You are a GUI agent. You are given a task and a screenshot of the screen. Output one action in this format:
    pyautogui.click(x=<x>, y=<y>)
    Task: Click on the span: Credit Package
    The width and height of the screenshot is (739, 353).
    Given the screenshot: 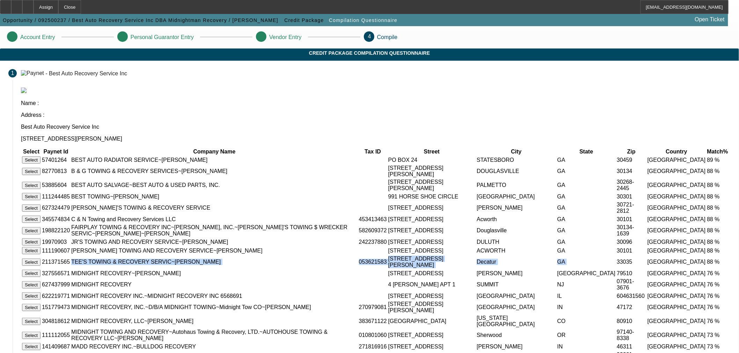 What is the action you would take?
    pyautogui.click(x=304, y=20)
    